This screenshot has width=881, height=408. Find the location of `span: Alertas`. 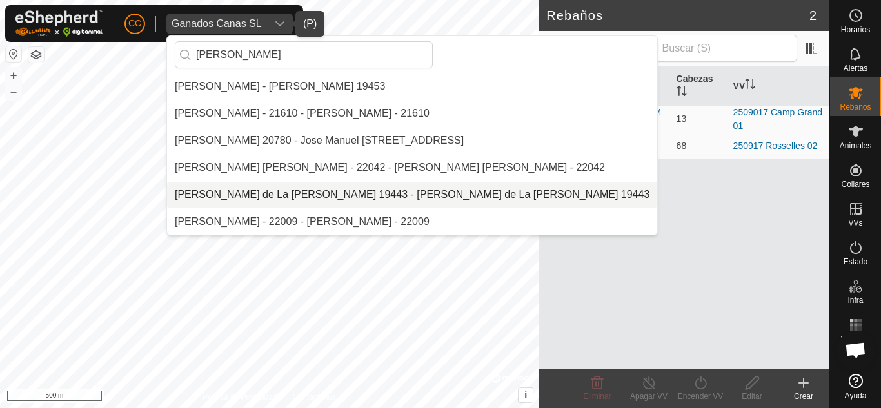

span: Alertas is located at coordinates (855, 68).